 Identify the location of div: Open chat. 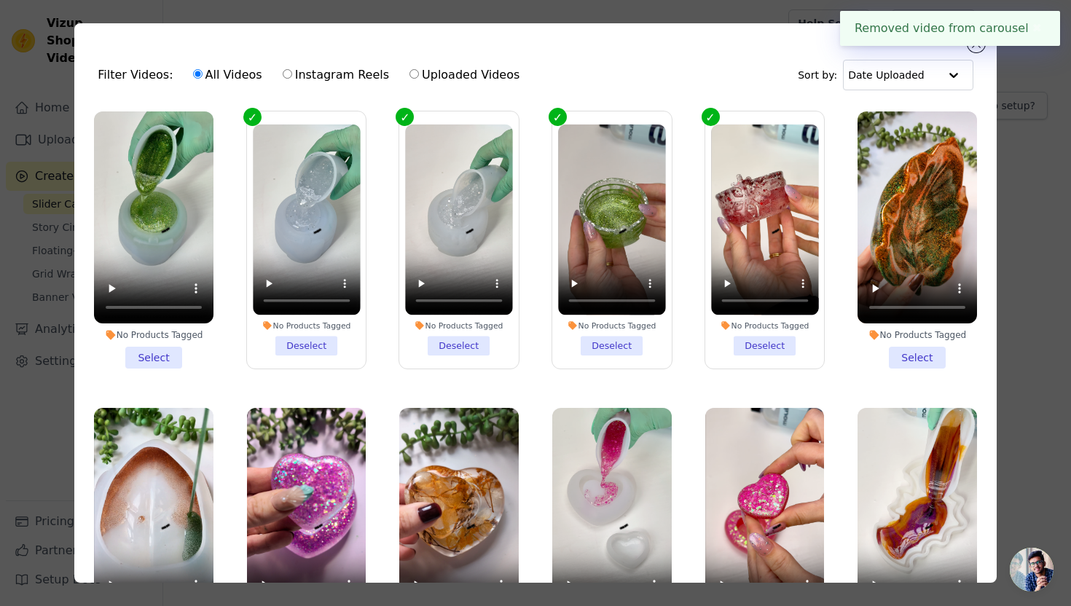
(1031, 570).